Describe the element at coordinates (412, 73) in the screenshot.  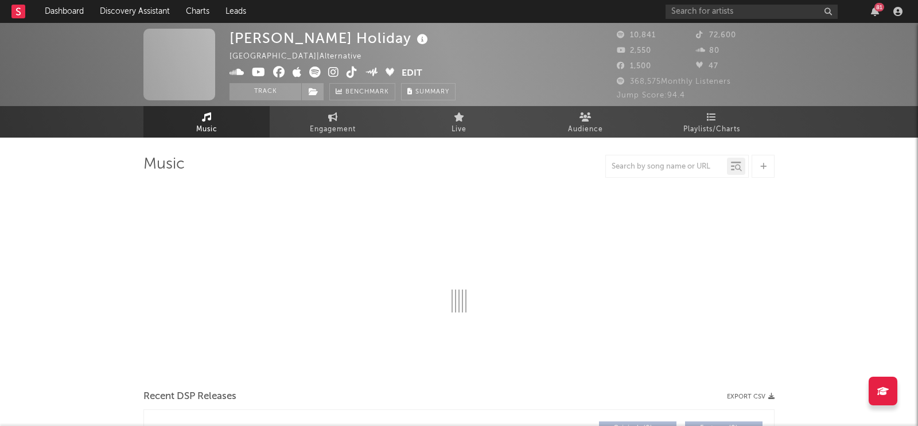
I see `button: Edit` at that location.